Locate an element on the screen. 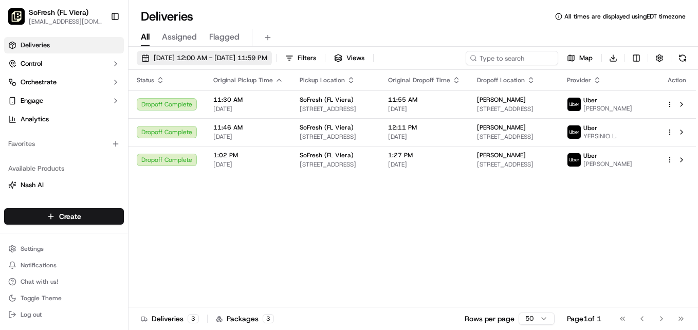  div: Favorites is located at coordinates (64, 144).